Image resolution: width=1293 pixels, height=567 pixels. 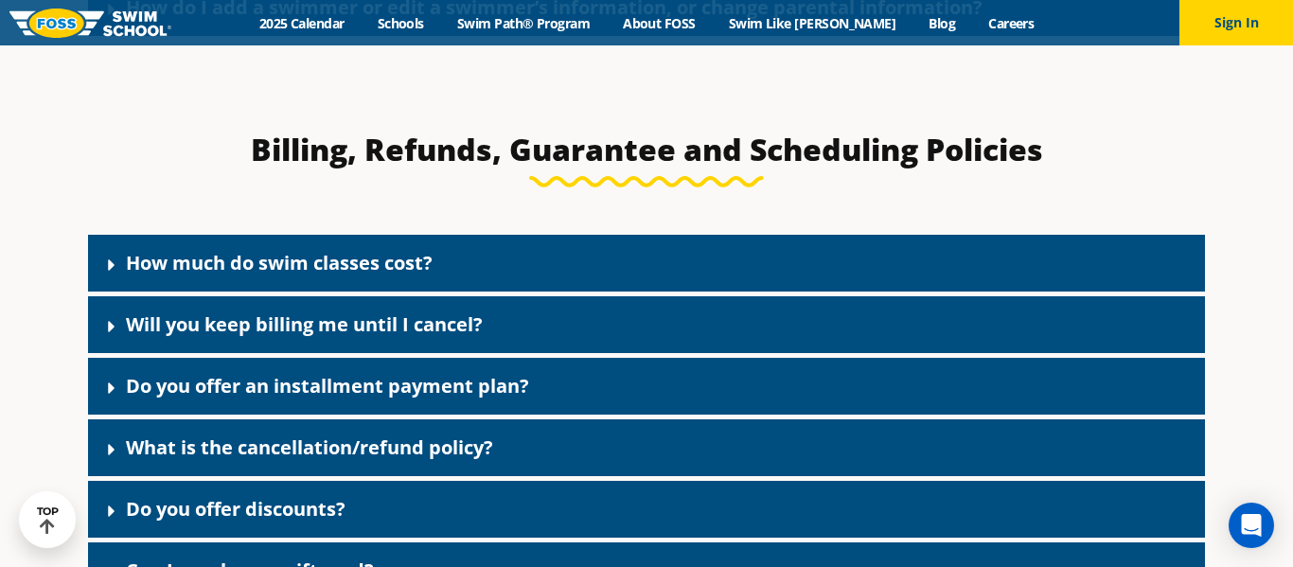 I want to click on a: Careers, so click(x=1011, y=23).